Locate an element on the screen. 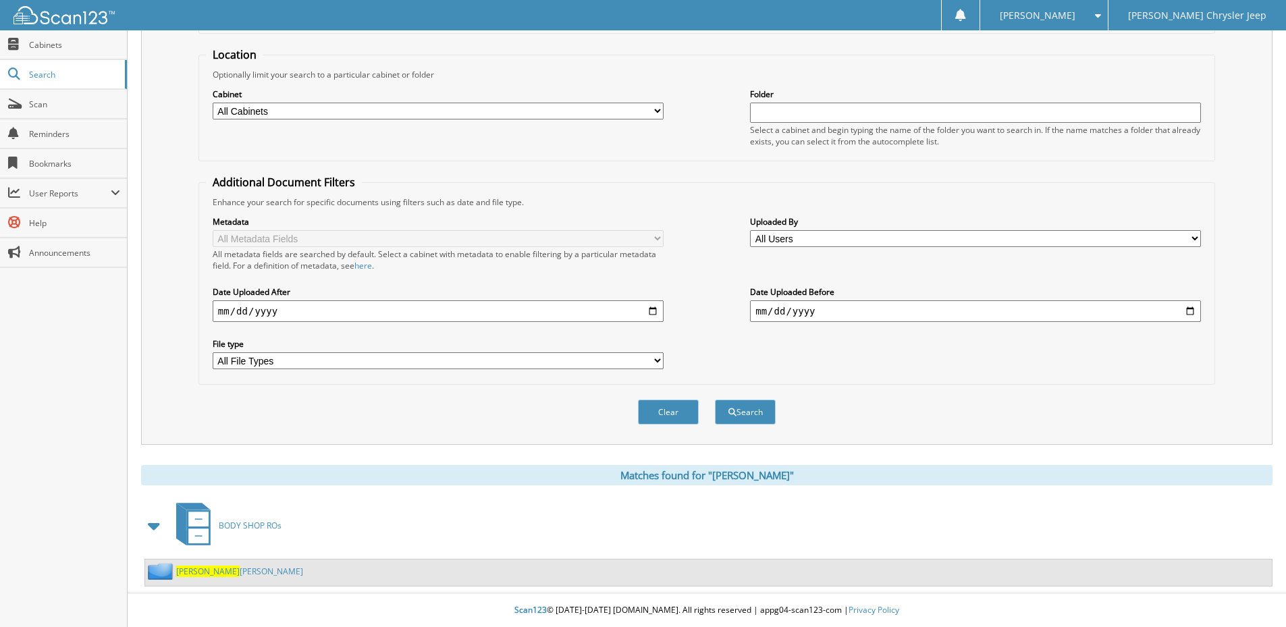  div: Enhance your search for specific documents using filters such as date and file type. is located at coordinates (707, 202).